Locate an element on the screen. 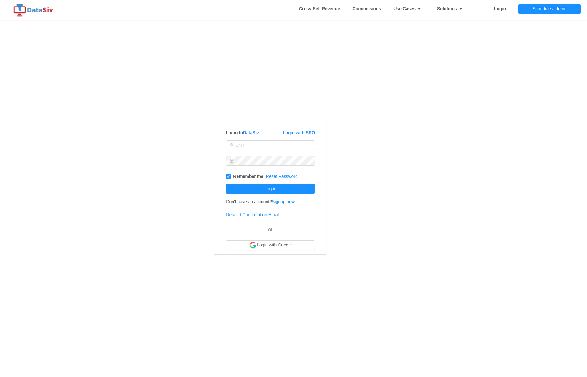  a: Reset Password is located at coordinates (282, 176).